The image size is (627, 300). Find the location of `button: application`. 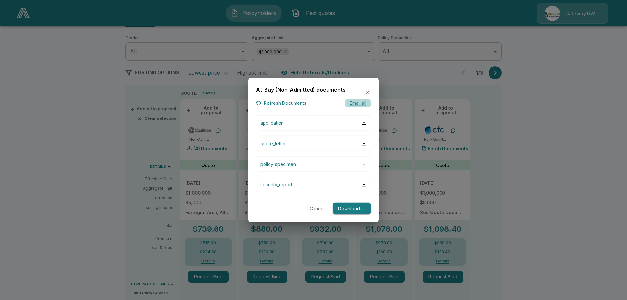

button: application is located at coordinates (313, 122).